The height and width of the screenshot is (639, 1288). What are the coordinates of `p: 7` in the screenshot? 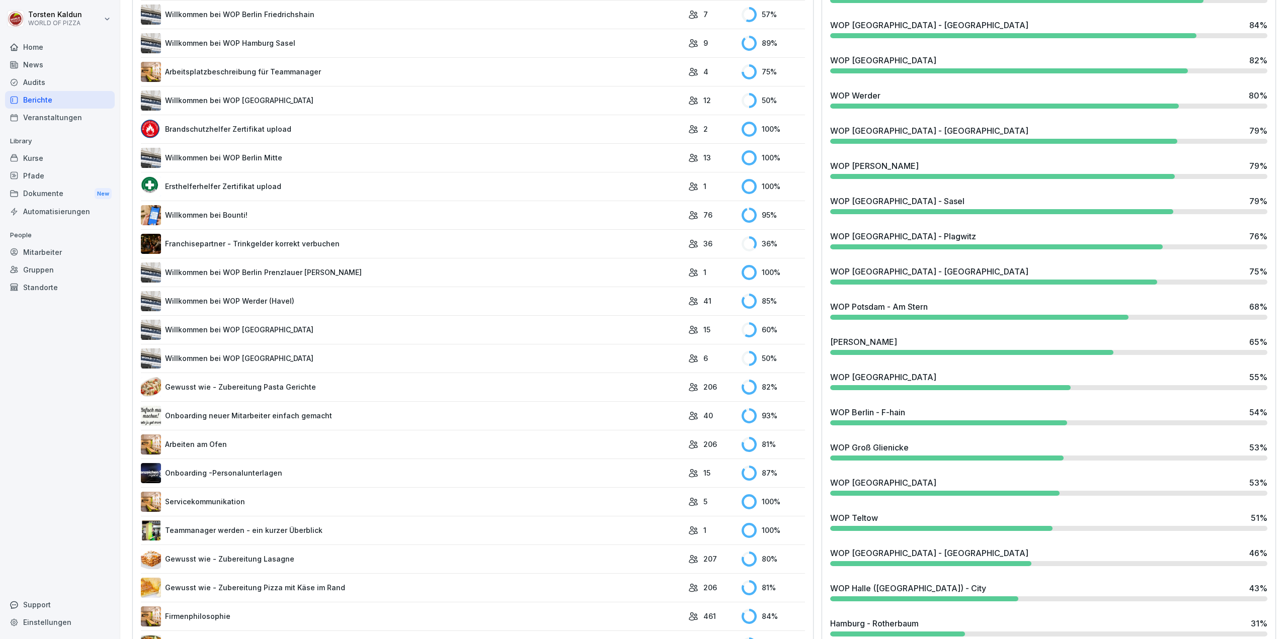 It's located at (705, 14).